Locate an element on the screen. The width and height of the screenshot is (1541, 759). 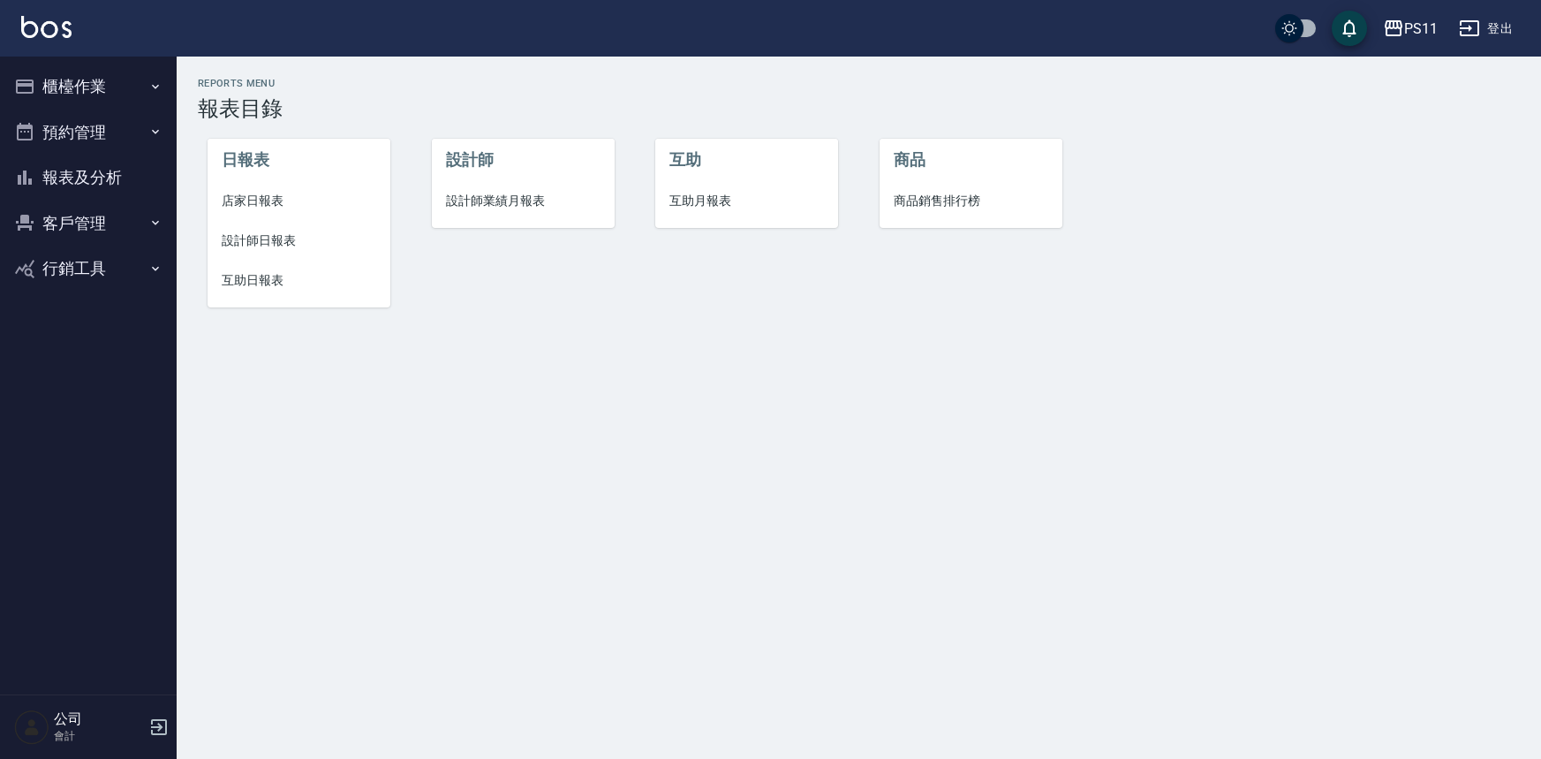
a: 互助日報表 is located at coordinates (299, 280).